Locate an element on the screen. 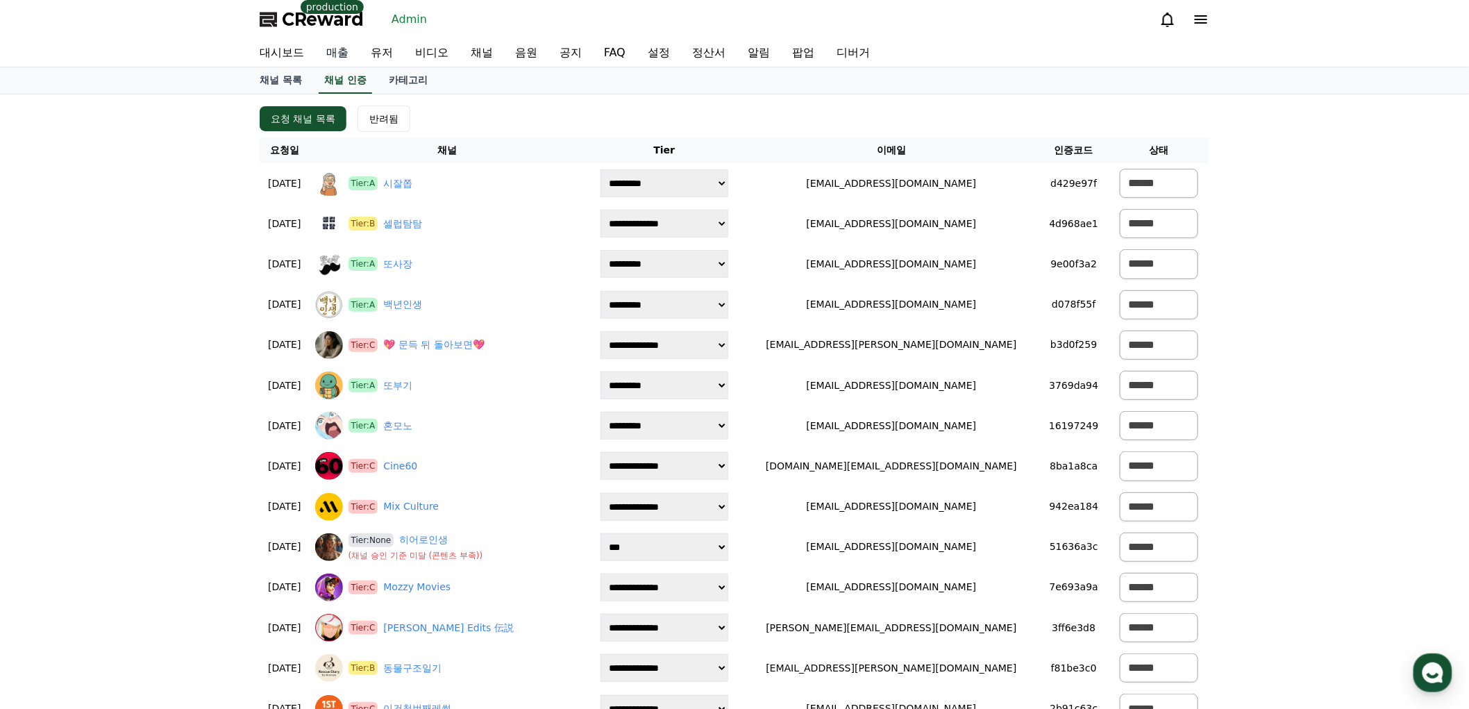 Image resolution: width=1469 pixels, height=709 pixels. img: Mix Culture is located at coordinates (329, 507).